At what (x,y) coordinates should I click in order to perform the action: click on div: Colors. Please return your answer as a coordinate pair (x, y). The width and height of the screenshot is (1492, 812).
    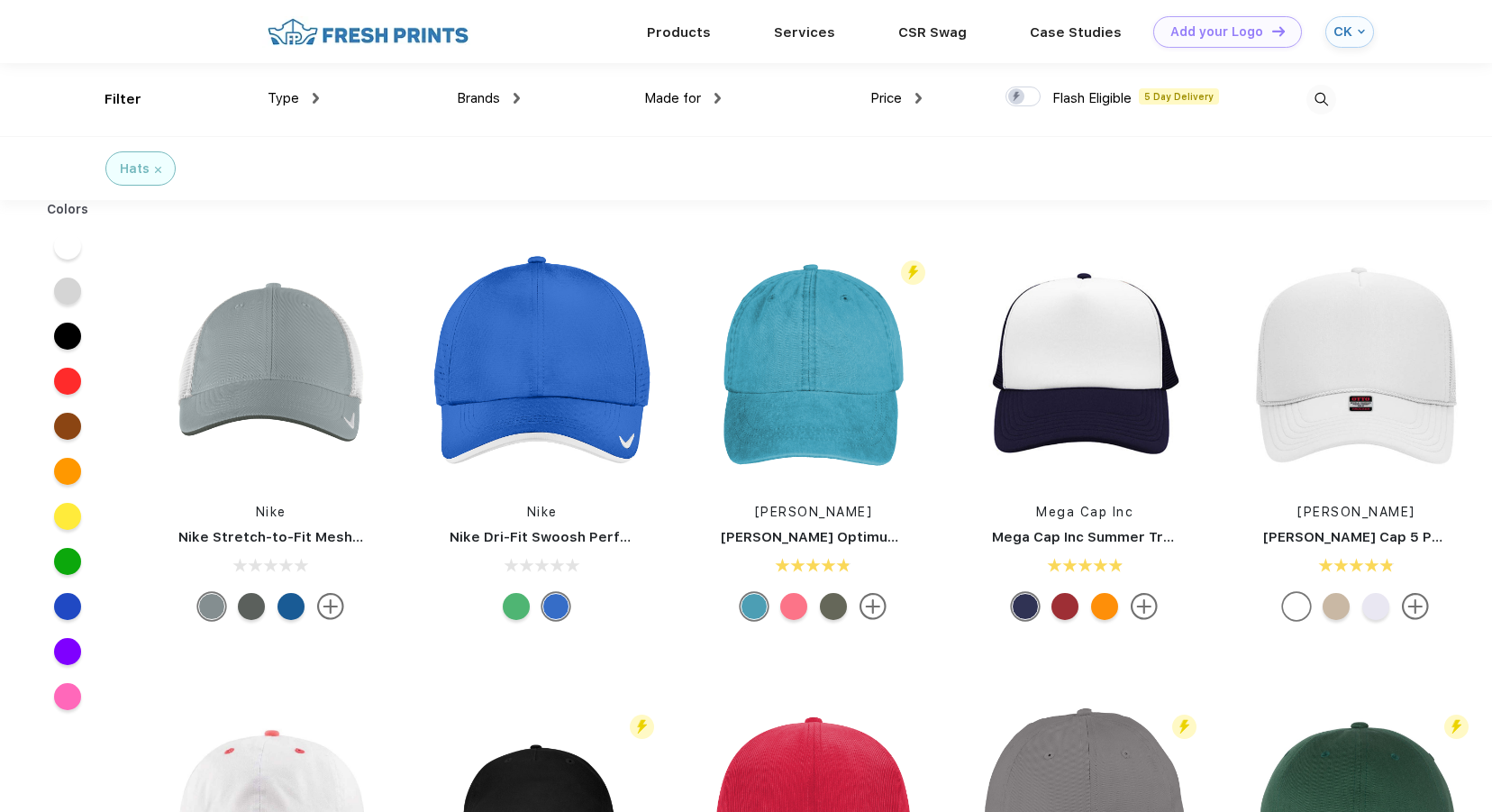
    Looking at the image, I should click on (68, 209).